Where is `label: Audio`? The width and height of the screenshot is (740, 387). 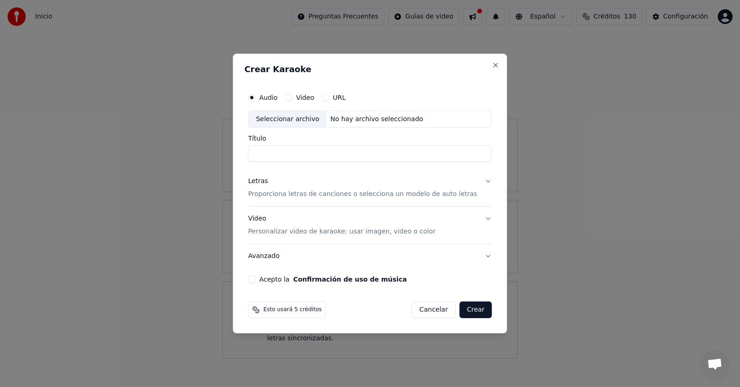
label: Audio is located at coordinates (268, 98).